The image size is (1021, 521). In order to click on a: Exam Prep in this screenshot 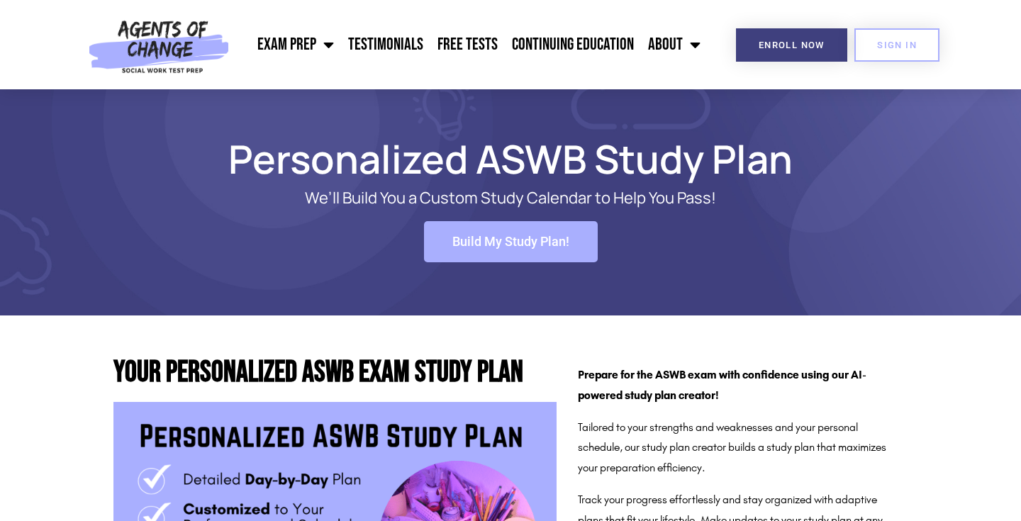, I will do `click(296, 45)`.